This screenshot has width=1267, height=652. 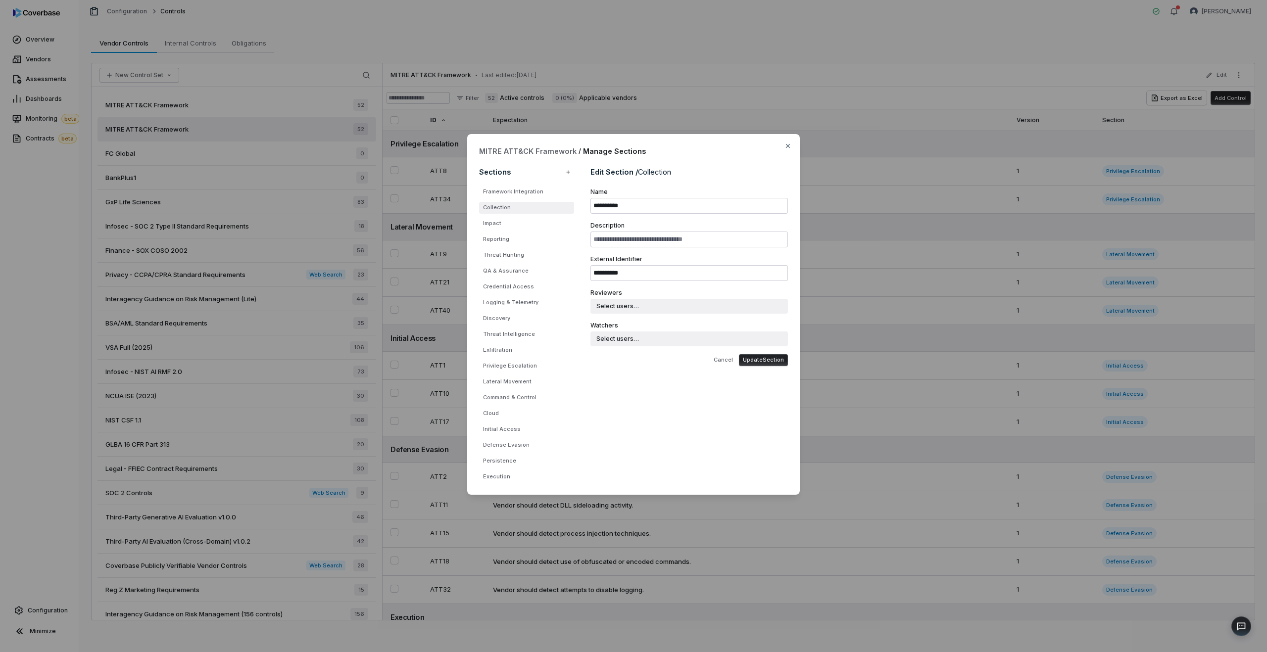 What do you see at coordinates (527, 192) in the screenshot?
I see `li: Framework Integration` at bounding box center [527, 192].